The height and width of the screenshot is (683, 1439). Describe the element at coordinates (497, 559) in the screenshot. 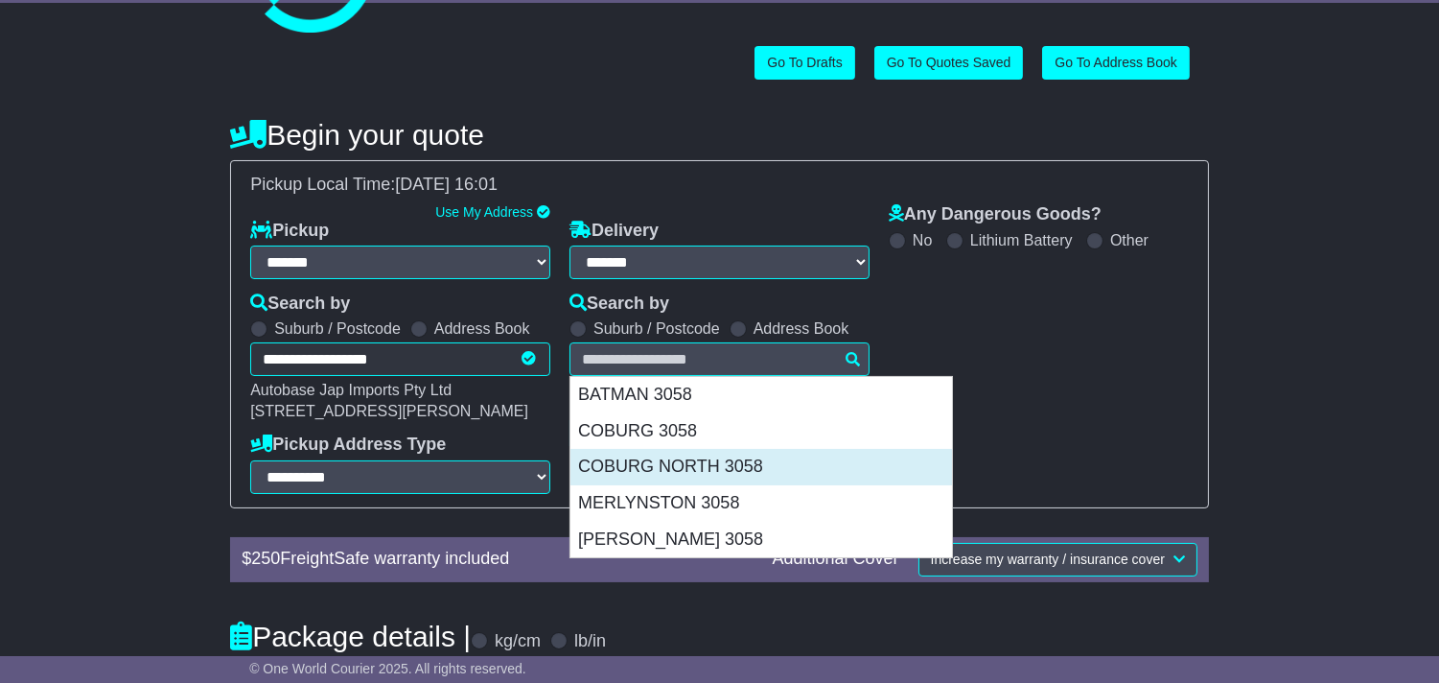

I see `div: $ FreightSafe warranty included` at that location.